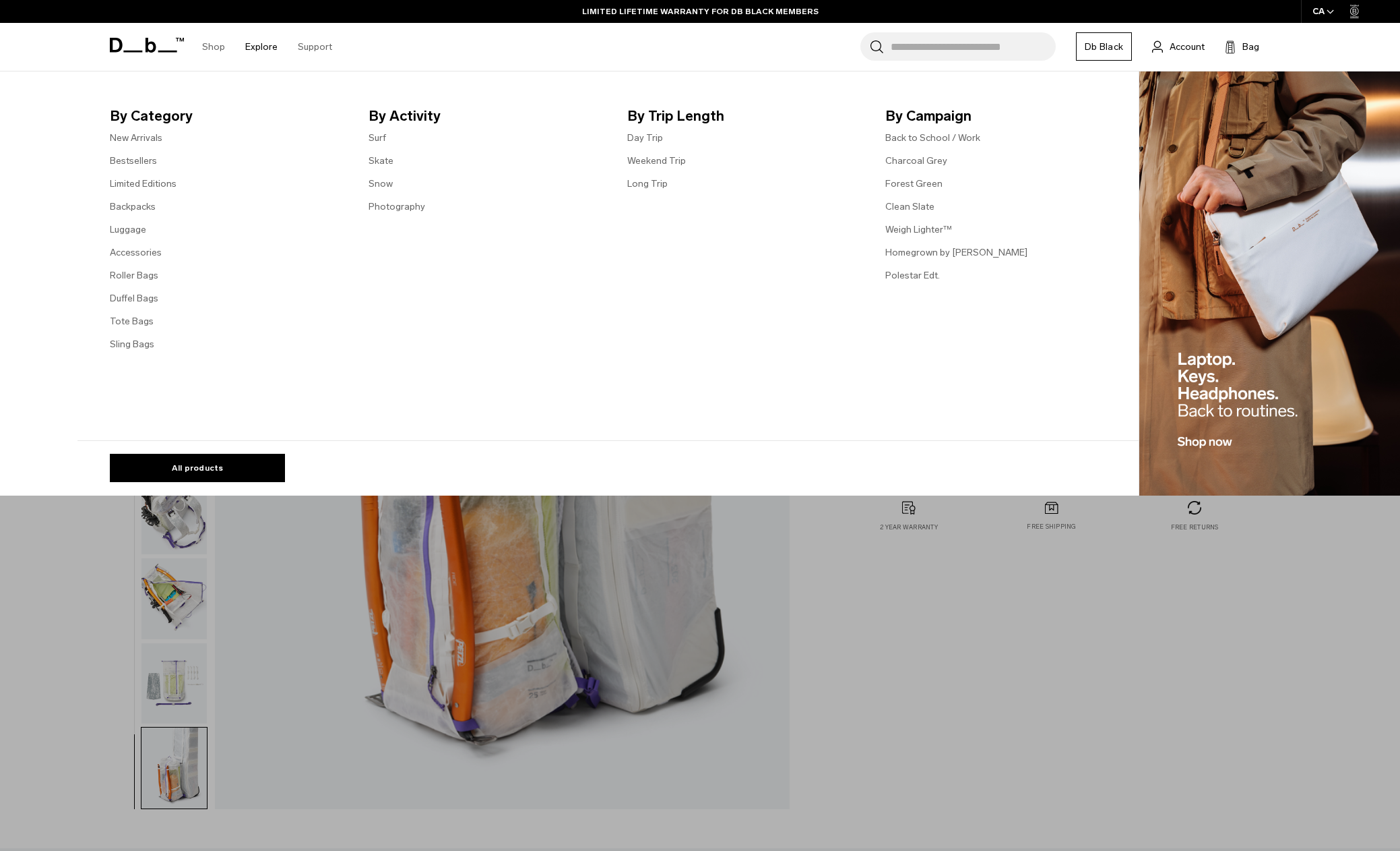 The width and height of the screenshot is (1400, 851). I want to click on a: Weekend Trip, so click(657, 160).